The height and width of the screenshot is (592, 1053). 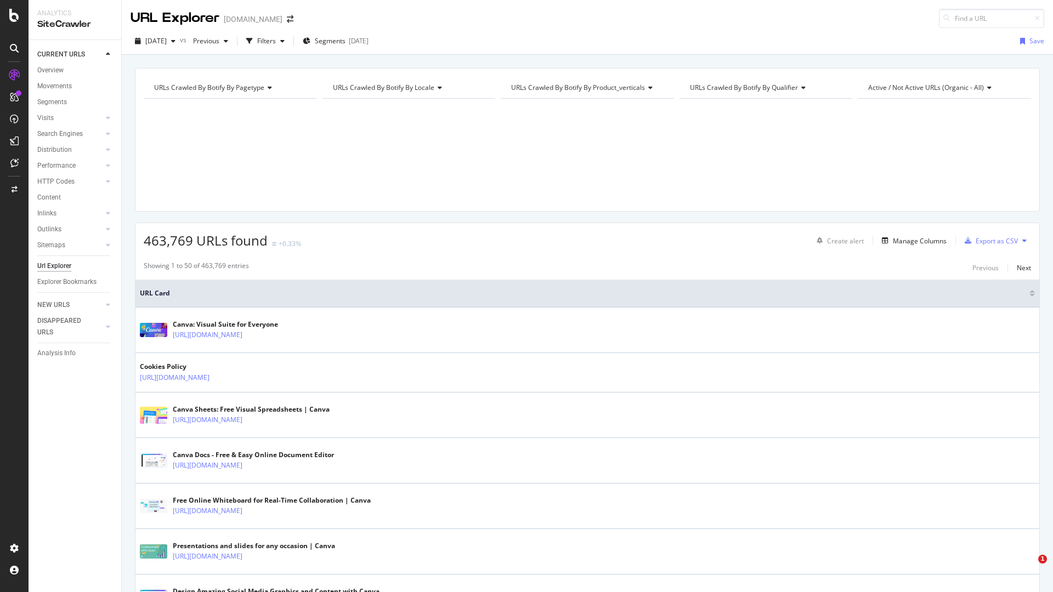 What do you see at coordinates (204, 41) in the screenshot?
I see `span: Previous` at bounding box center [204, 41].